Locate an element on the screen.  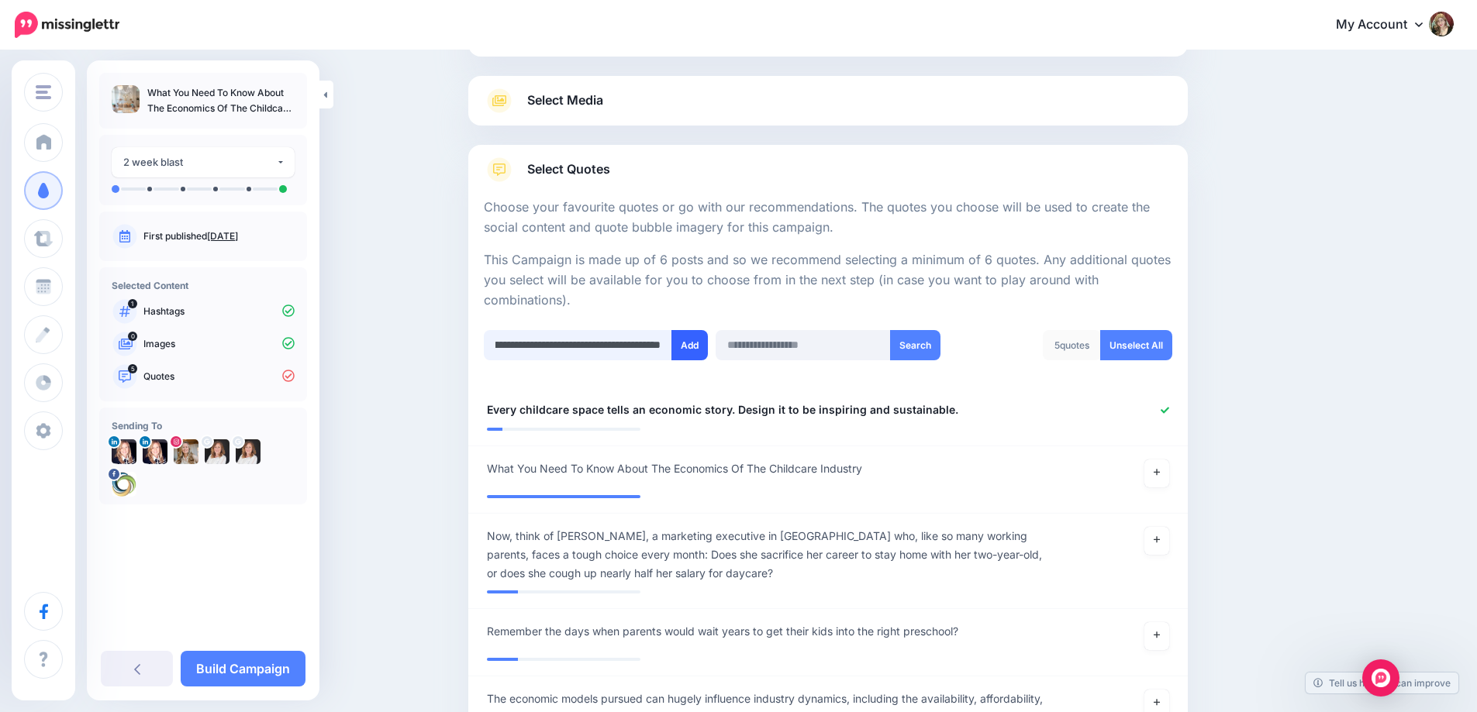
a: Unselect All is located at coordinates (1136, 345).